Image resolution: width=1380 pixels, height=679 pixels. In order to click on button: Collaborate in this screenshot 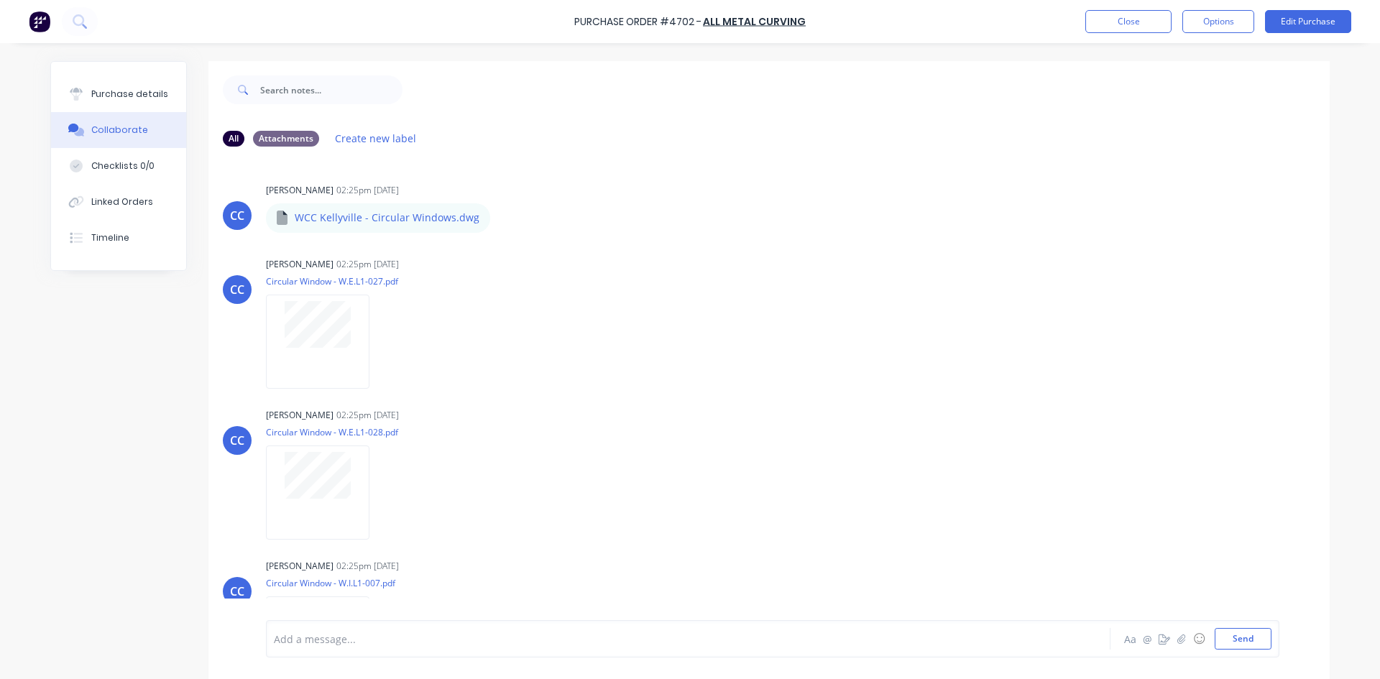, I will do `click(119, 130)`.